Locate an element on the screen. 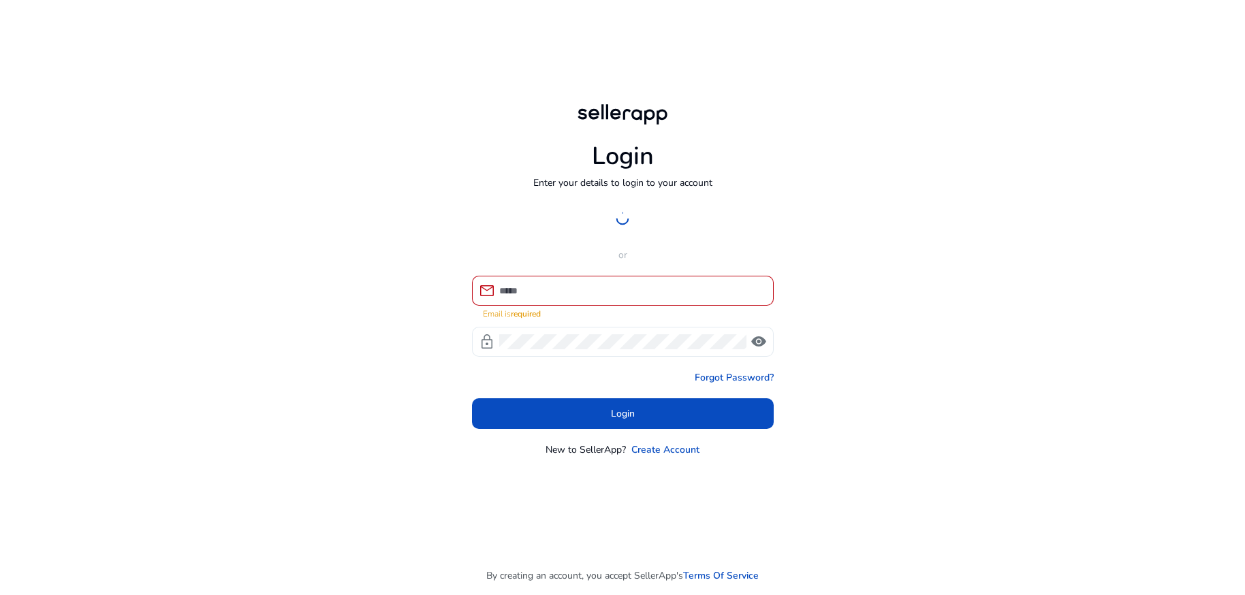  span: lock is located at coordinates (487, 342).